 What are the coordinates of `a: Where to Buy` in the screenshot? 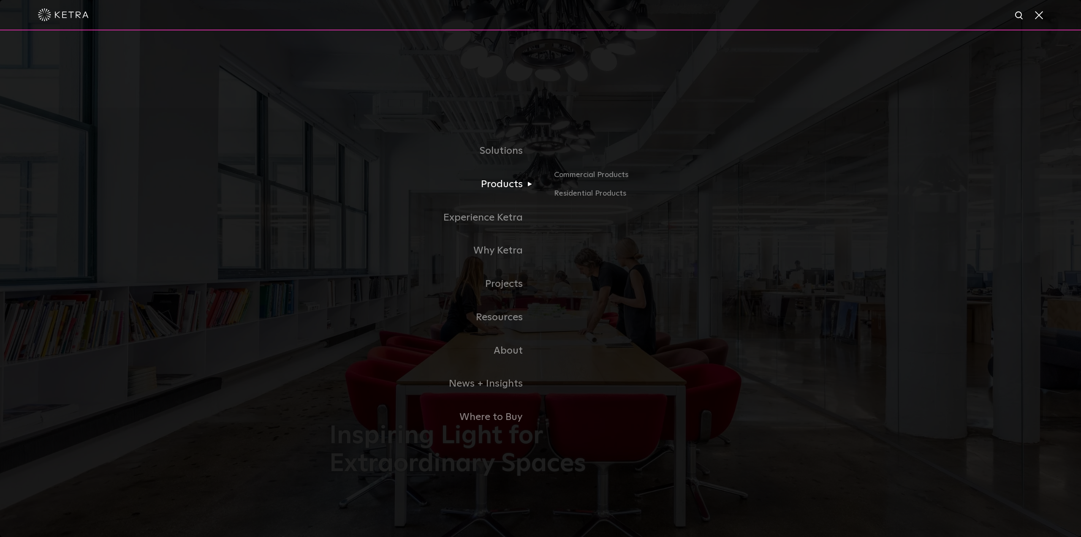 It's located at (435, 417).